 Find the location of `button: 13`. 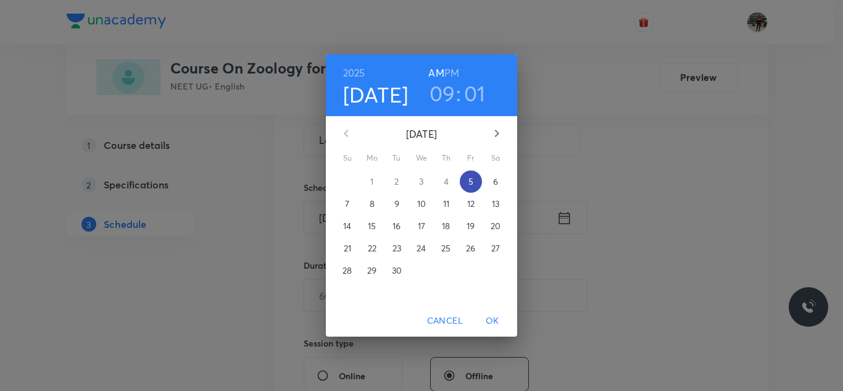

button: 13 is located at coordinates (496, 204).